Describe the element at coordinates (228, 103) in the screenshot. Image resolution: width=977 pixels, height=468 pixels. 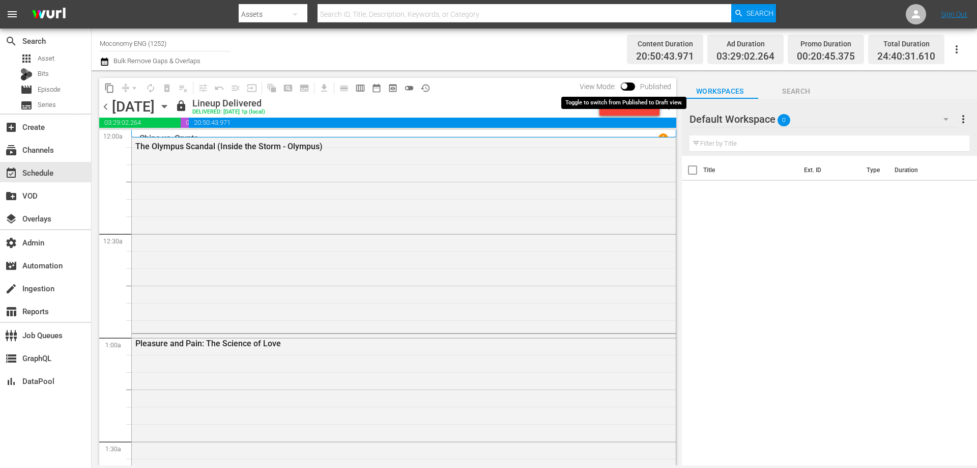
I see `div: Lineup Delivered` at that location.